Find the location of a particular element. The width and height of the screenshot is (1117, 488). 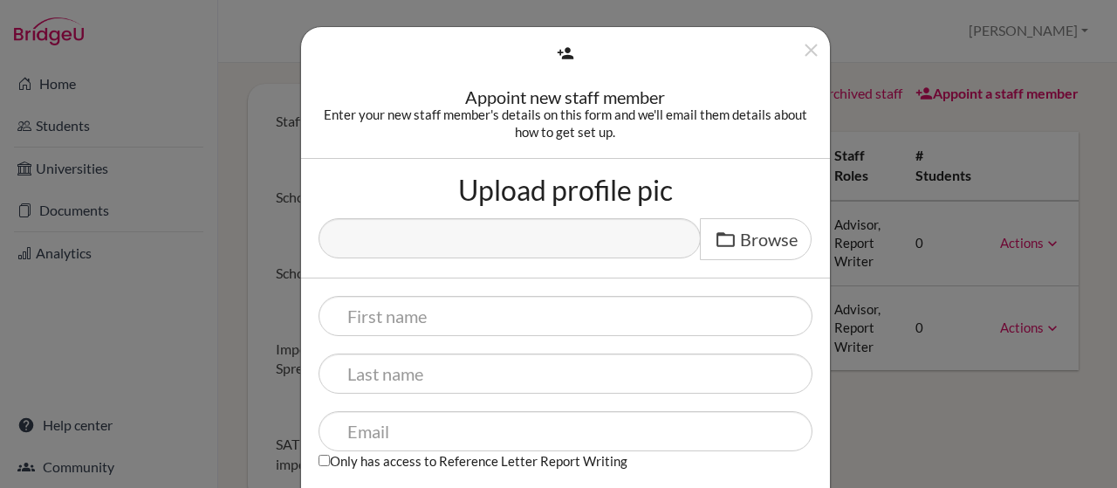

button: Close is located at coordinates (811, 53).